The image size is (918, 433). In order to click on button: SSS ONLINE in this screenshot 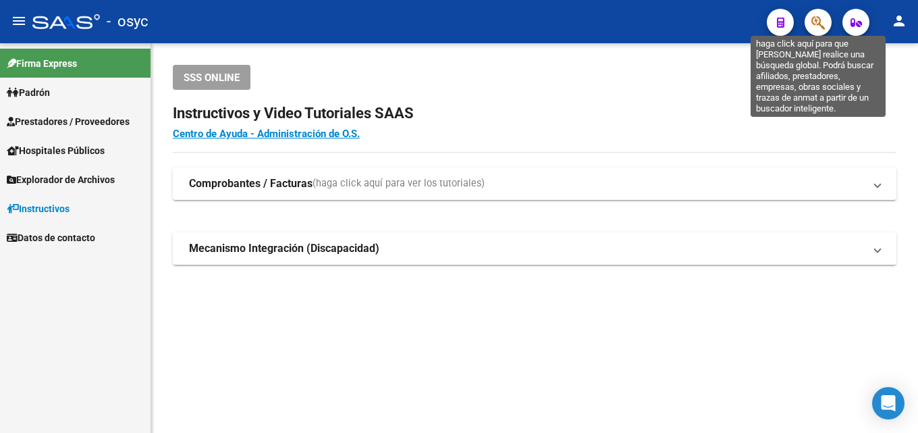, I will do `click(211, 77)`.